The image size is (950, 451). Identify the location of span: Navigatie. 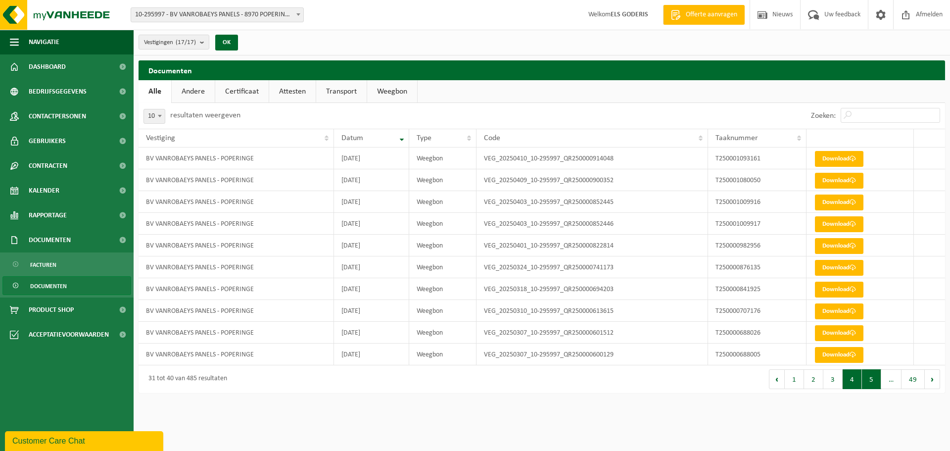
(44, 42).